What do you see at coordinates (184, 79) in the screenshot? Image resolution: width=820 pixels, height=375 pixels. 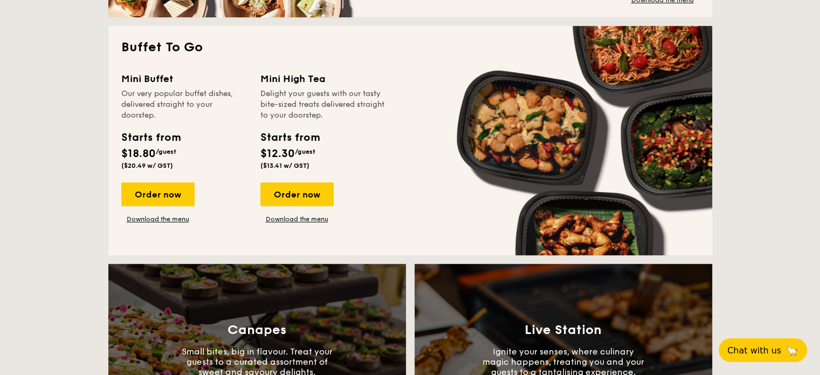 I see `div: Mini Buffet` at bounding box center [184, 79].